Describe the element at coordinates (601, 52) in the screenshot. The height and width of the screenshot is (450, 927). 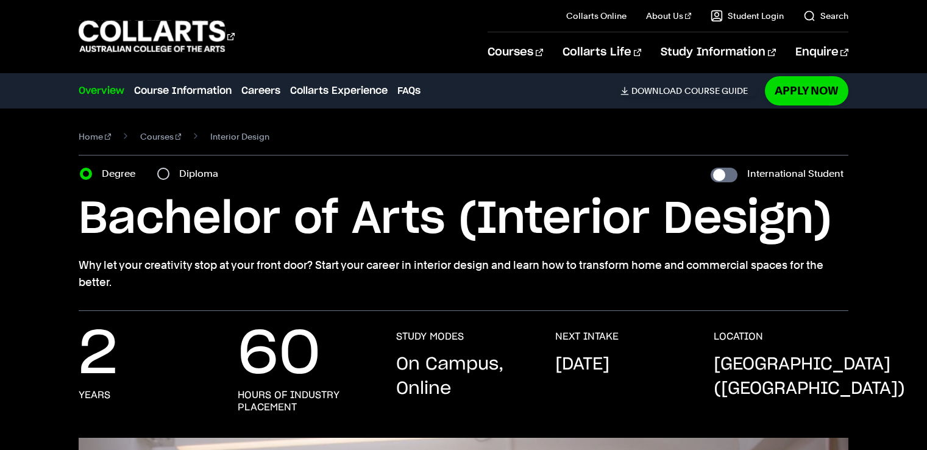
I see `a: Collarts Life` at that location.